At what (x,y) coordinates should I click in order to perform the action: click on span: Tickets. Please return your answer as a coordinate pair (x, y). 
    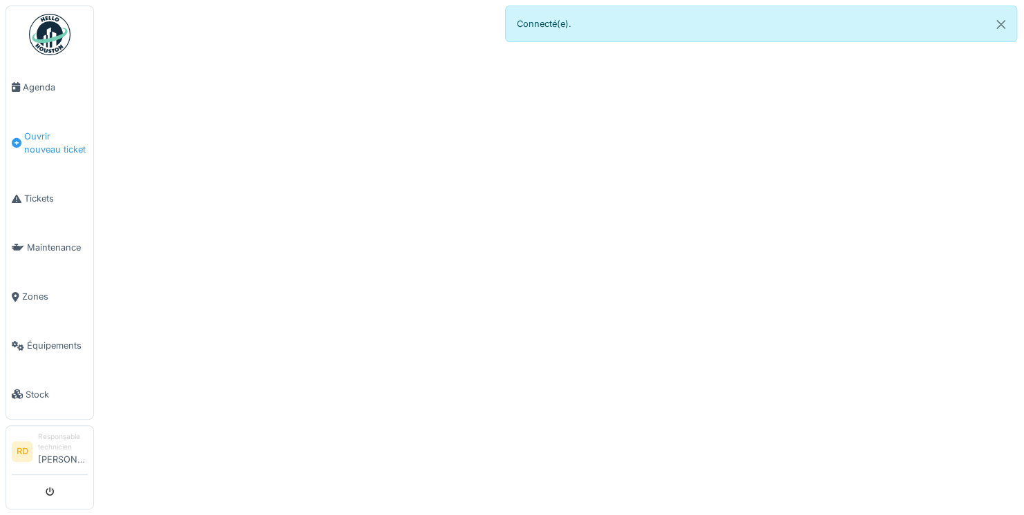
    Looking at the image, I should click on (56, 198).